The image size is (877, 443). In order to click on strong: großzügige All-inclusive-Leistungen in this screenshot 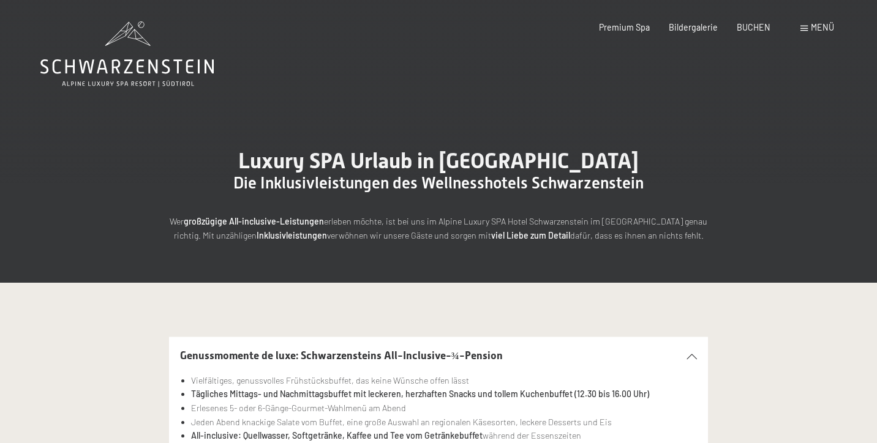, I will do `click(253, 221)`.